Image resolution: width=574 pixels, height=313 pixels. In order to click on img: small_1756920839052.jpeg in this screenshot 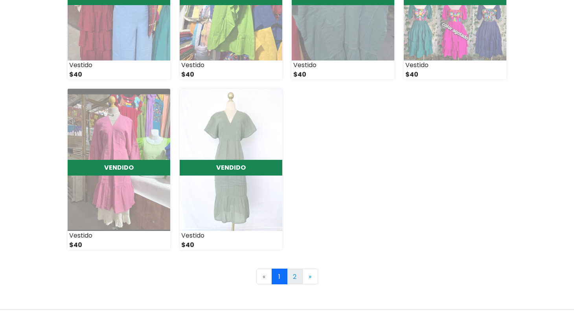, I will do `click(119, 160)`.